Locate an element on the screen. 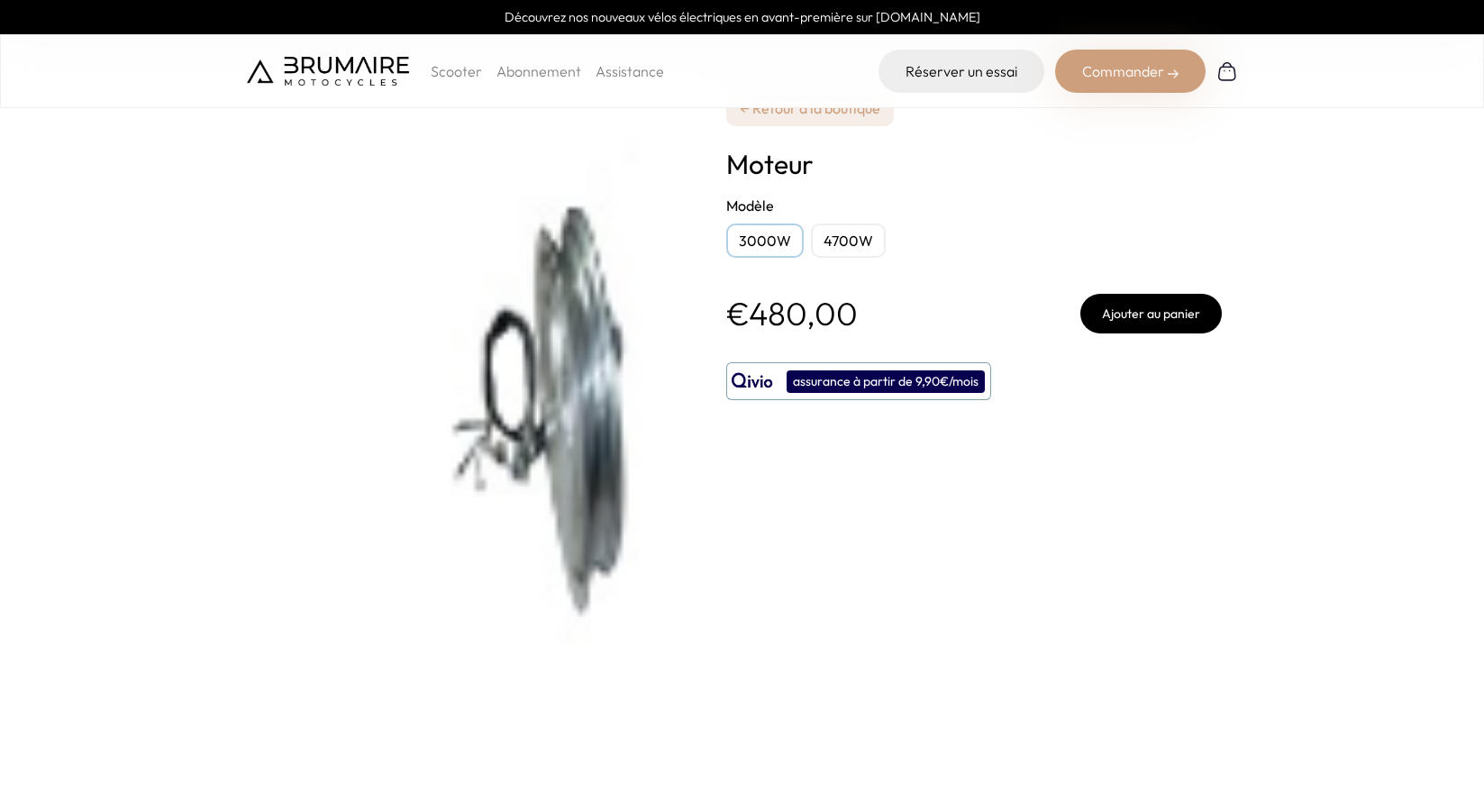 The image size is (1484, 812). div: 4700W is located at coordinates (848, 240).